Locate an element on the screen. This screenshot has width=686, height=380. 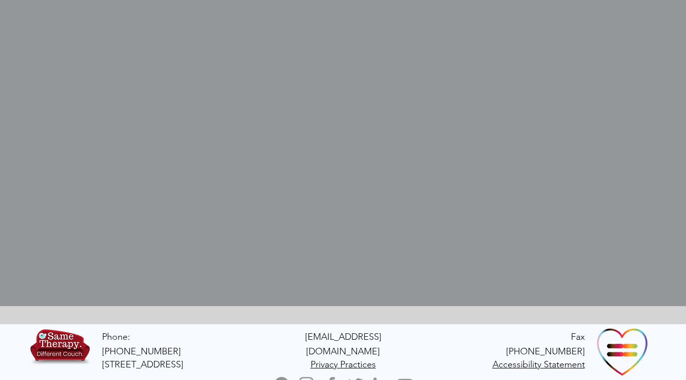
img: Ally Organization is located at coordinates (622, 351).